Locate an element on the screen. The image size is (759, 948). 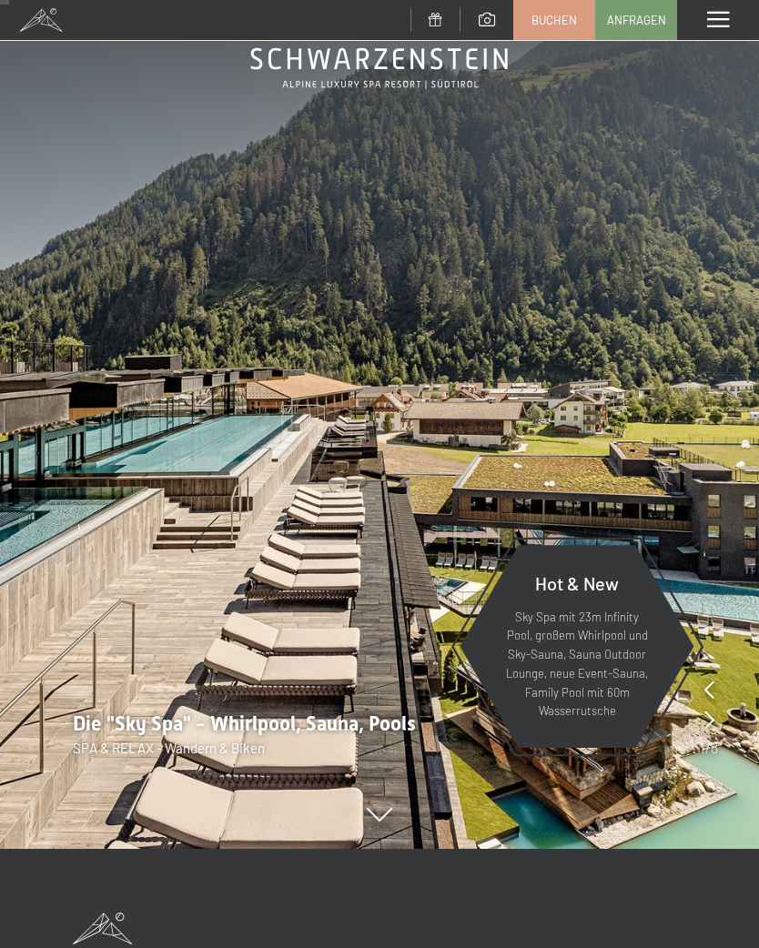
span: Anfragen is located at coordinates (636, 20).